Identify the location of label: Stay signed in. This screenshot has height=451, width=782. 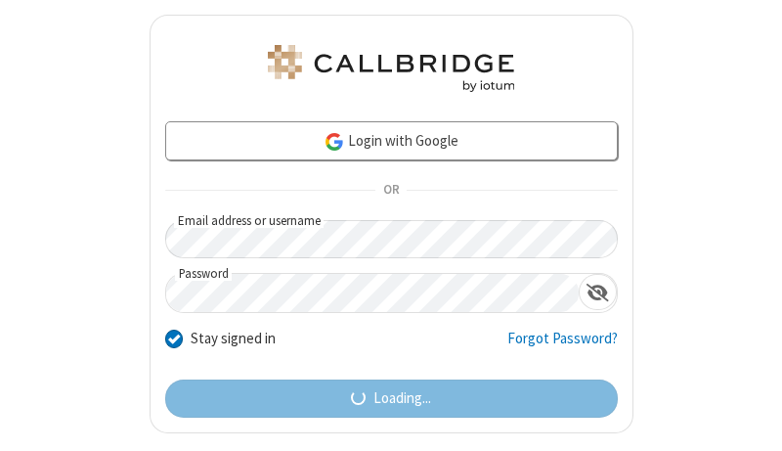
(233, 338).